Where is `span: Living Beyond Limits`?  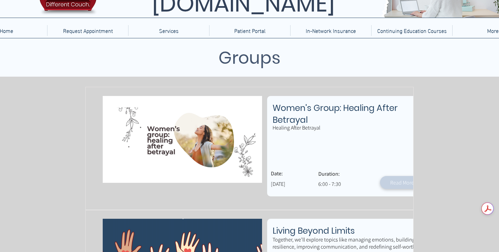
span: Living Beyond Limits is located at coordinates (314, 231).